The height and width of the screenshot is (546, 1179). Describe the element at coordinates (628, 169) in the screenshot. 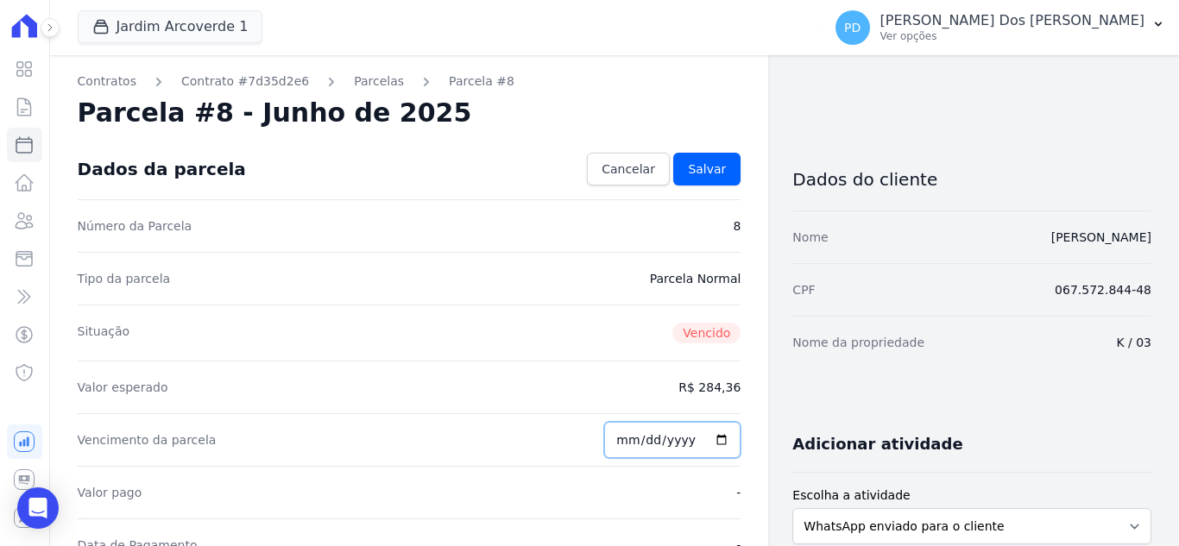

I see `span: Cancelar` at that location.